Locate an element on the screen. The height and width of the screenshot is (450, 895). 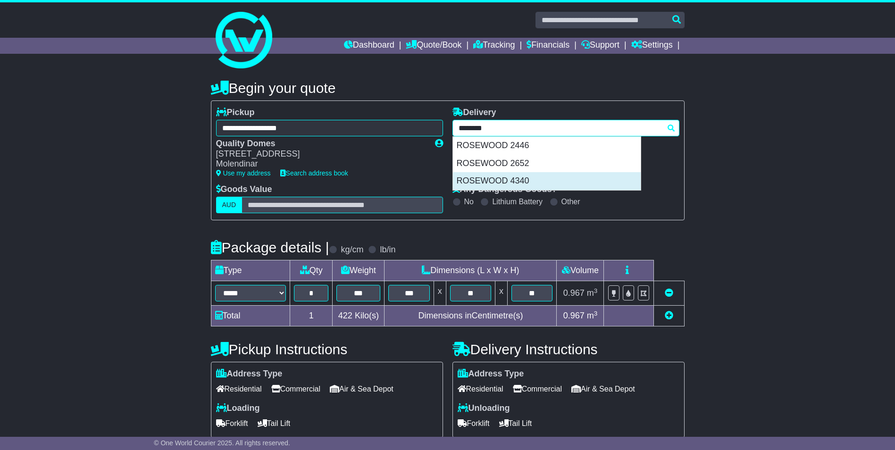
a: Financials is located at coordinates (548, 46).